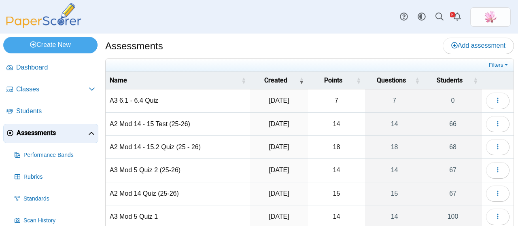 This screenshot has width=518, height=226. What do you see at coordinates (279, 100) in the screenshot?
I see `time: Oct 3, 2025 at 10:18 AM` at bounding box center [279, 100].